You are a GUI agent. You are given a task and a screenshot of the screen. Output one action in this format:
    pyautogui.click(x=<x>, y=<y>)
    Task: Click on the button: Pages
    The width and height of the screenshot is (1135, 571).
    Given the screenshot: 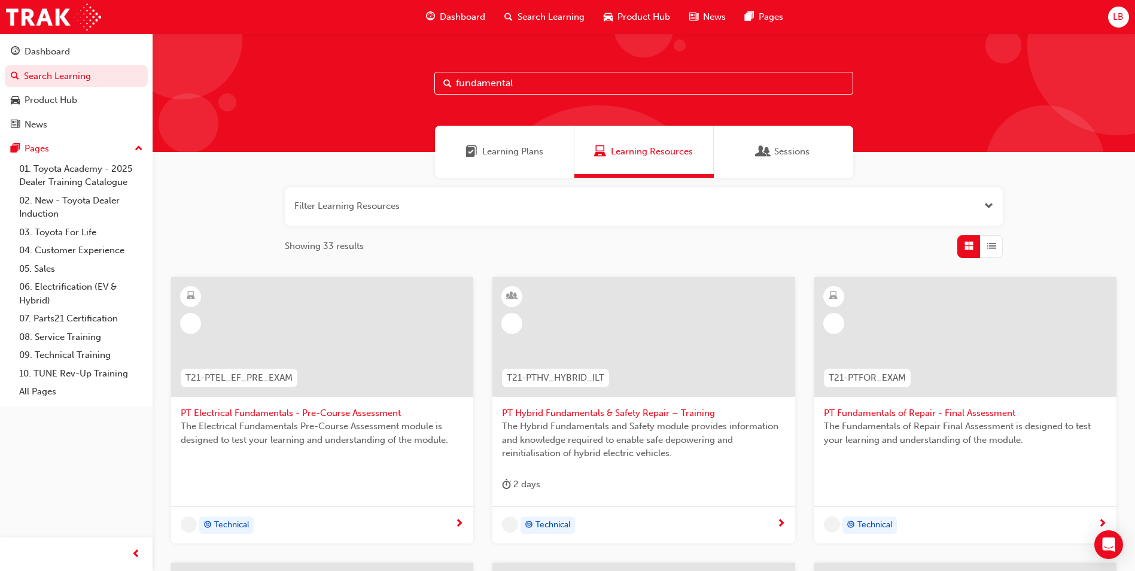 What is the action you would take?
    pyautogui.click(x=76, y=148)
    